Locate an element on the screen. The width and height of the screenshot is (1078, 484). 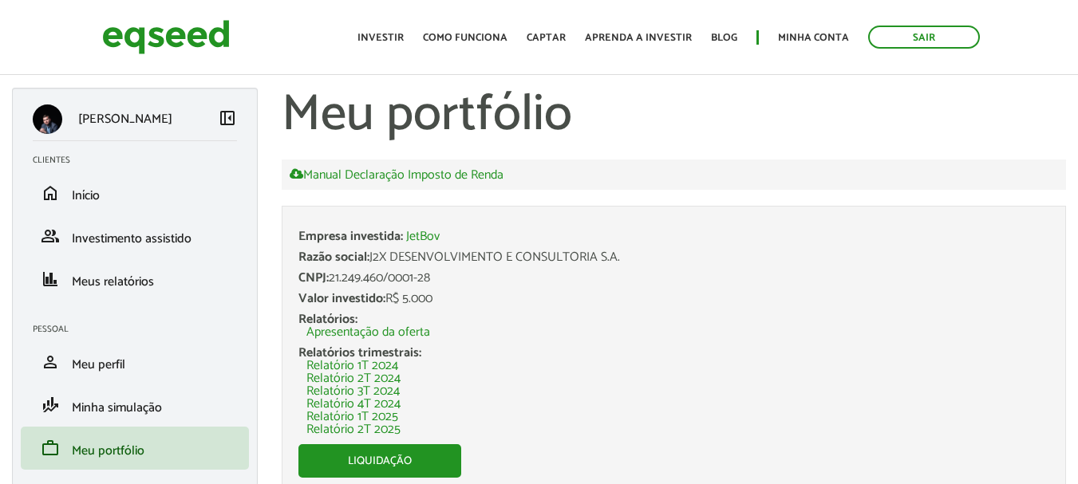
li: Investimento assistido is located at coordinates (135, 236).